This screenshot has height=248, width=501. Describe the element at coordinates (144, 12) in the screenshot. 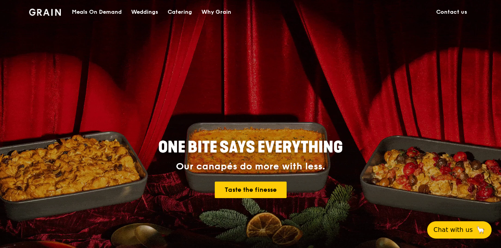

I see `a: Weddings` at that location.